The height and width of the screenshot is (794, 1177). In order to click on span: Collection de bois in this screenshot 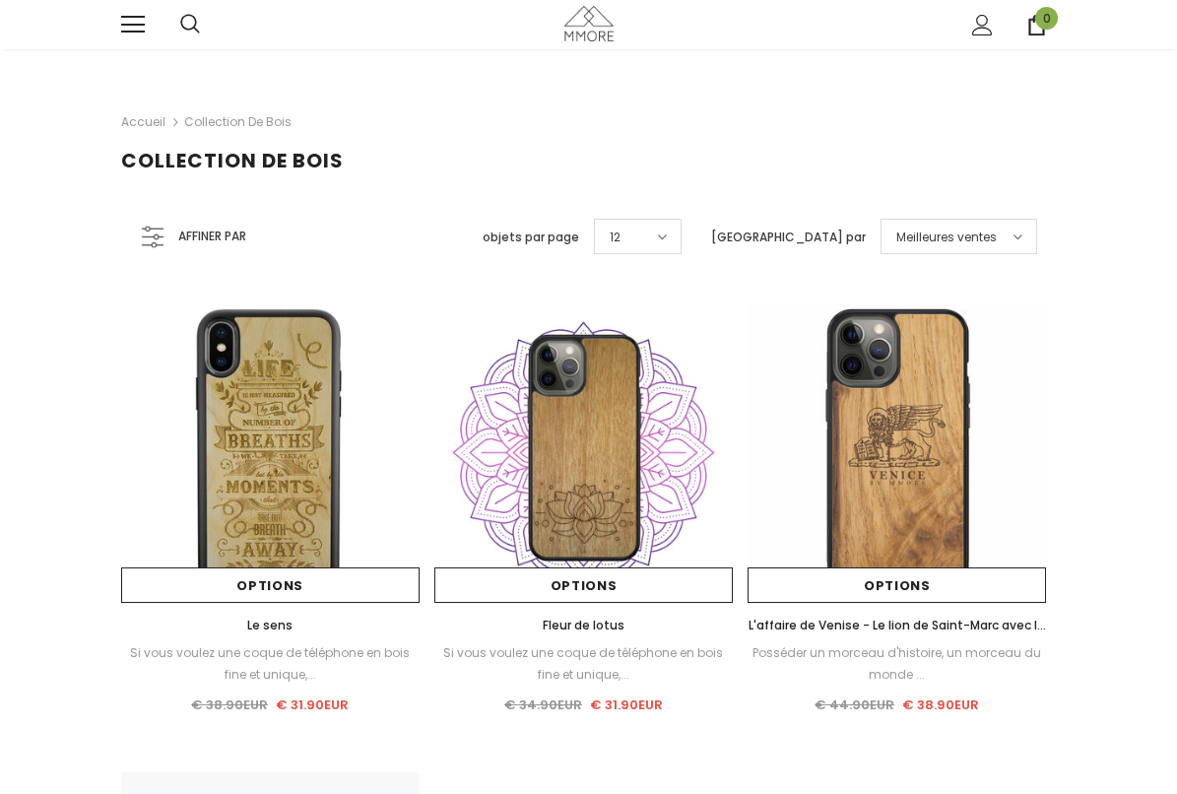, I will do `click(232, 161)`.